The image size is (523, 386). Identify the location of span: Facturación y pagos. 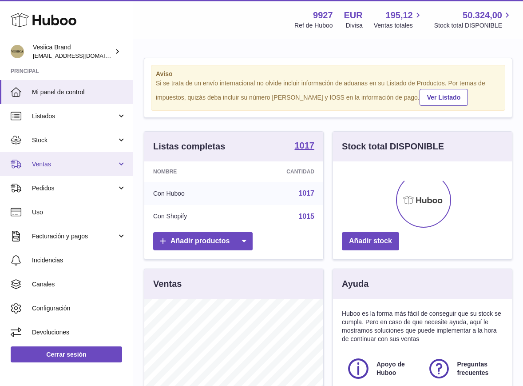
(74, 236).